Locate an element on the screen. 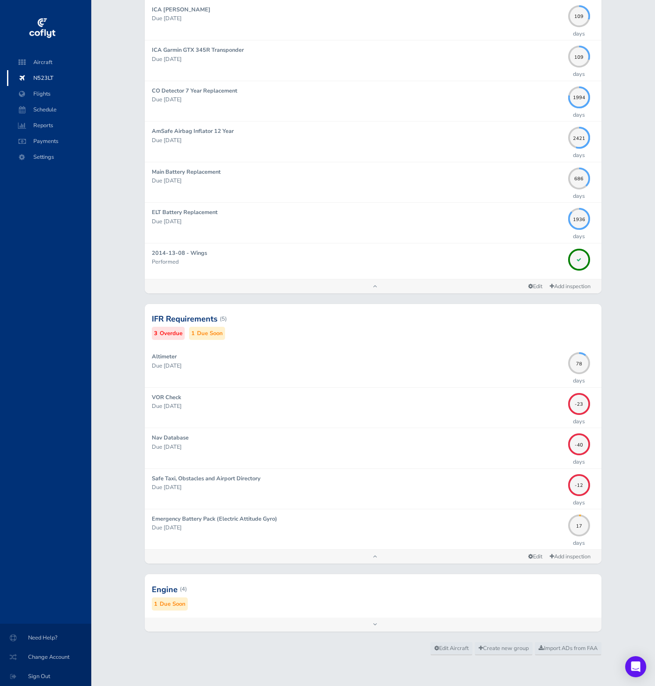  span: Payments is located at coordinates (49, 141).